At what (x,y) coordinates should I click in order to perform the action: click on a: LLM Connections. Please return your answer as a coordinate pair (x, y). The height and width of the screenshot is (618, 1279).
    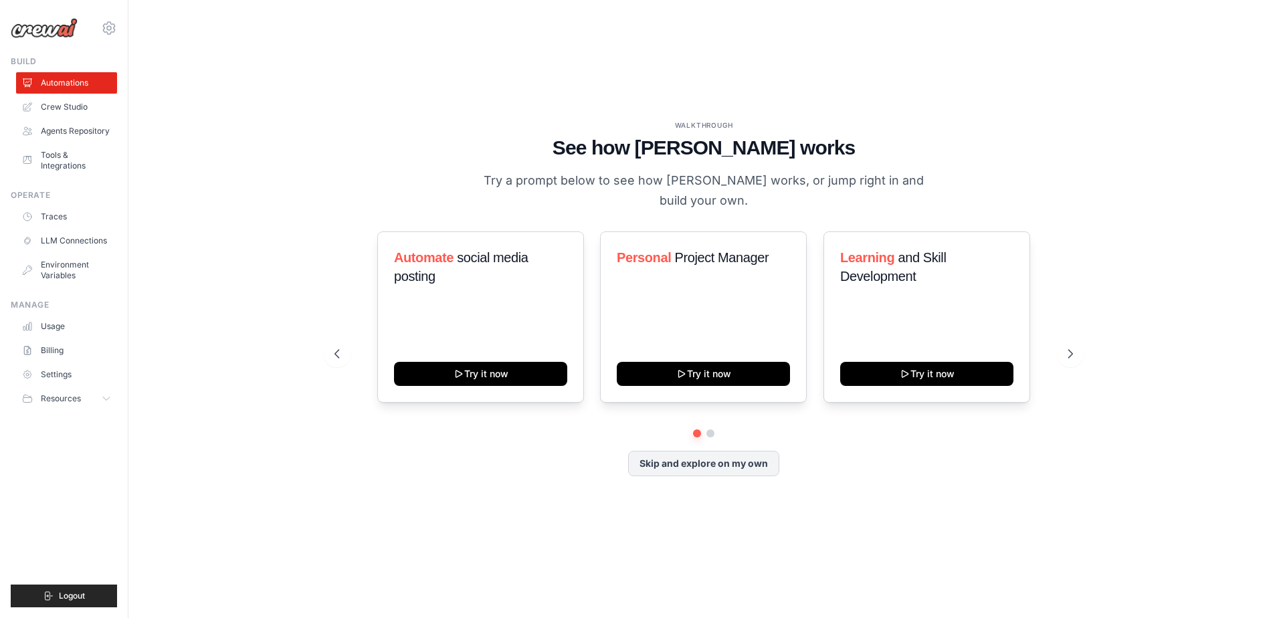
    Looking at the image, I should click on (66, 241).